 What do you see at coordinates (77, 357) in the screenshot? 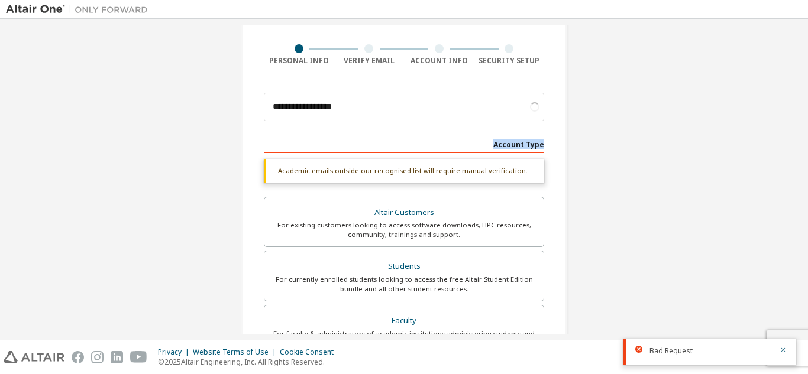
I see `img: facebook.svg` at bounding box center [77, 357].